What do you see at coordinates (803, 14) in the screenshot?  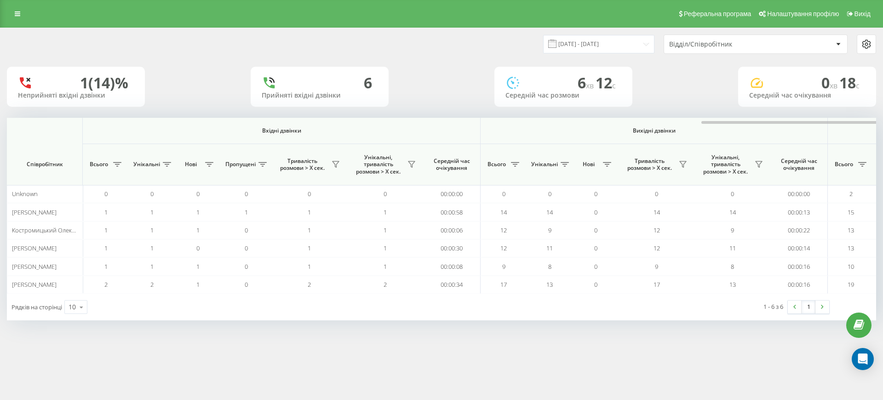 I see `span: Налаштування профілю` at bounding box center [803, 14].